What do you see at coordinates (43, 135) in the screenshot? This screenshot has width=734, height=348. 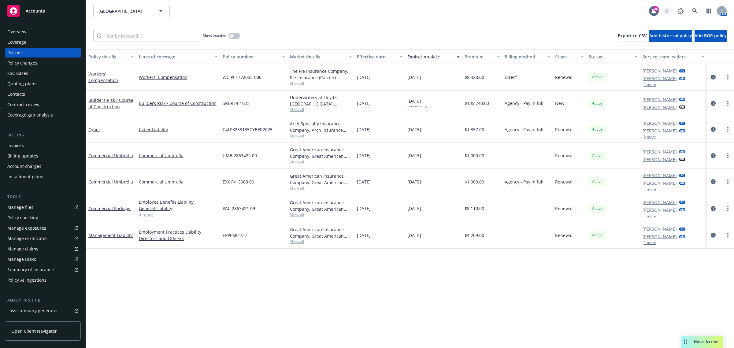 I see `div: Billing` at bounding box center [43, 135].